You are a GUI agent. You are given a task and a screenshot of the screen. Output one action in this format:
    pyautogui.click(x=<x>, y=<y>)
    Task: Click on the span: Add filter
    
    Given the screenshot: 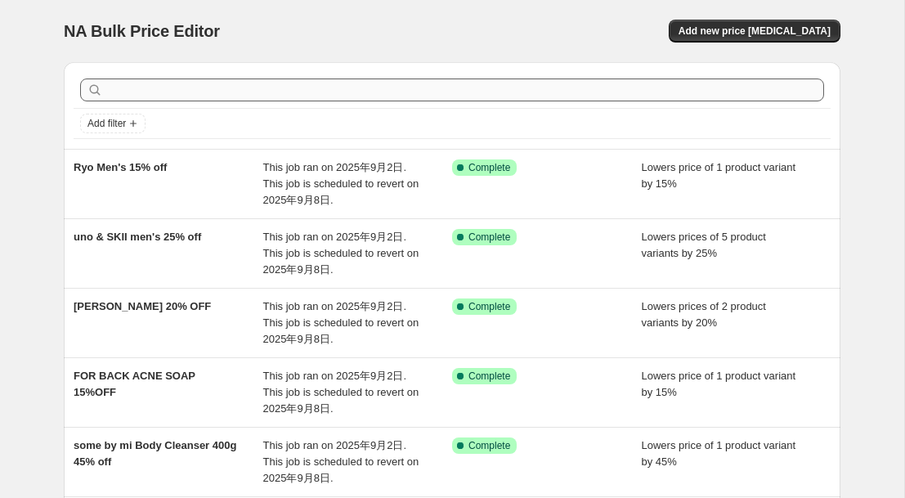 What is the action you would take?
    pyautogui.click(x=106, y=123)
    